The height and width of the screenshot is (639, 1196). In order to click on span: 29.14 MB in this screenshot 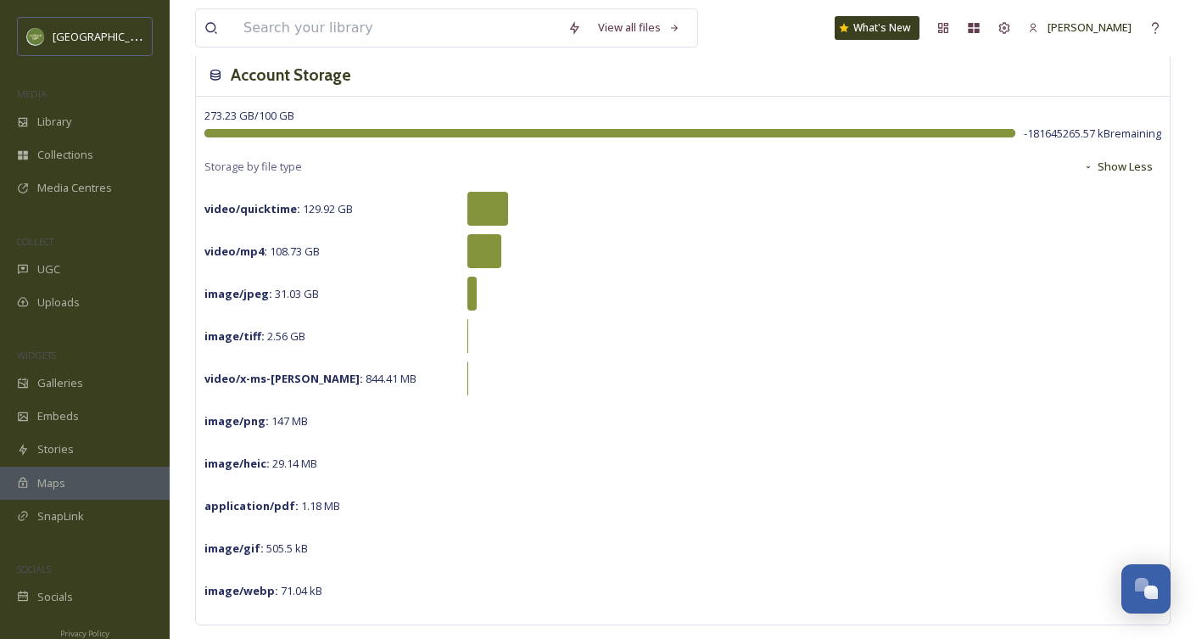, I will do `click(260, 463)`.